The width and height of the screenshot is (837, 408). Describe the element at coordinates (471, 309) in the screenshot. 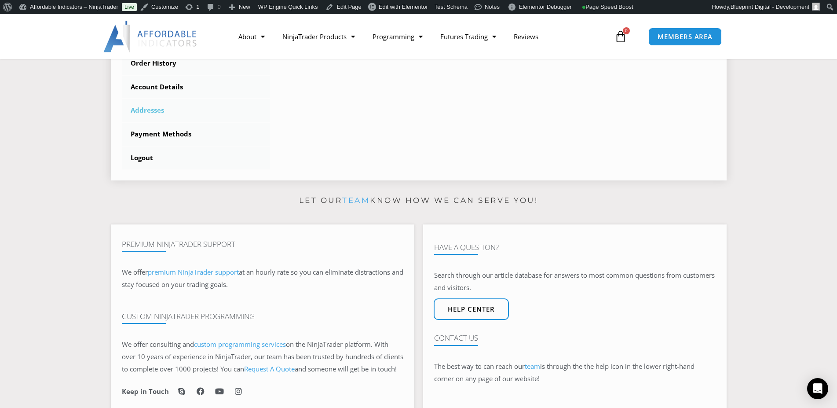

I see `a: Help center` at that location.